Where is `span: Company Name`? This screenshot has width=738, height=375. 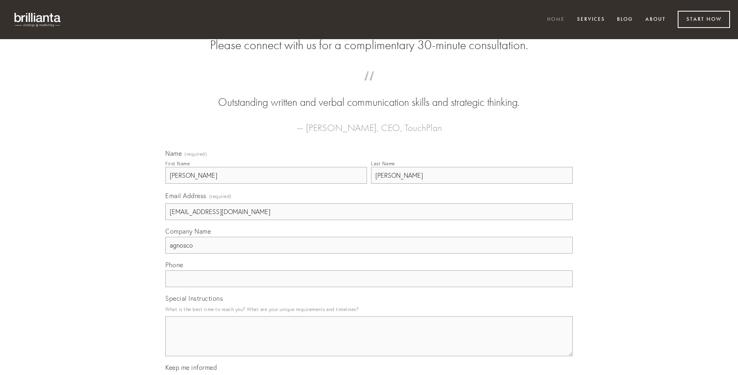 span: Company Name is located at coordinates (188, 231).